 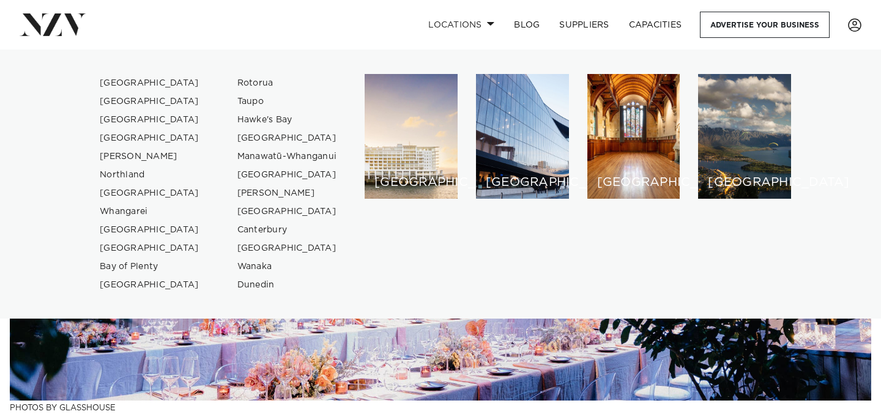 I want to click on a: Hawke's Bay, so click(x=287, y=120).